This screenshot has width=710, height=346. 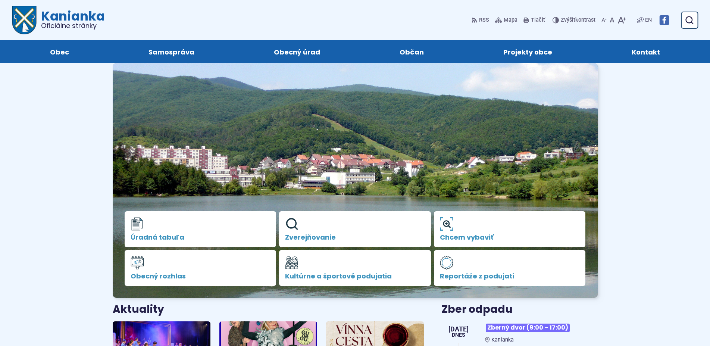 What do you see at coordinates (612, 20) in the screenshot?
I see `button: Nastaviť pôvodnú veľkosť písma` at bounding box center [612, 20].